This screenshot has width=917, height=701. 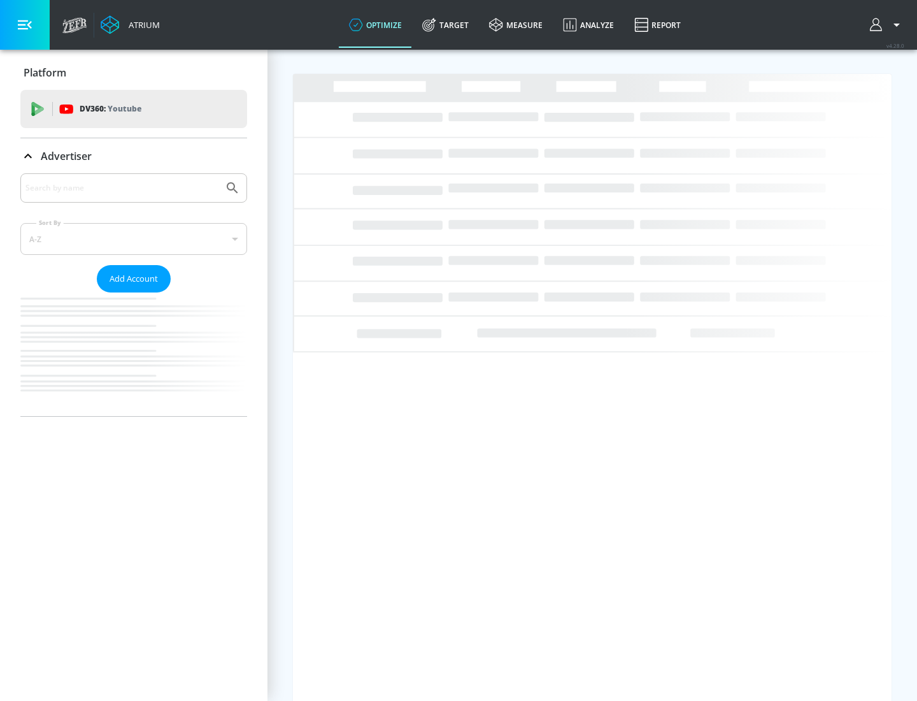 I want to click on div: Platform, so click(x=134, y=73).